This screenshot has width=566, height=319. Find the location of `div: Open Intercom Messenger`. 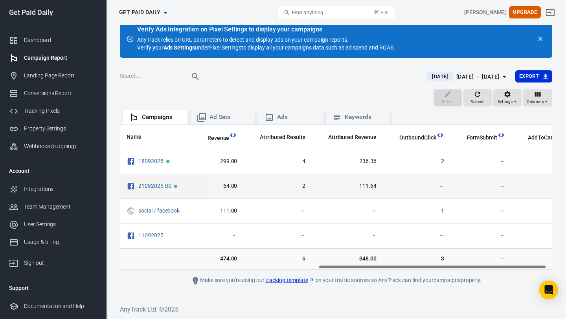

div: Open Intercom Messenger is located at coordinates (549, 290).